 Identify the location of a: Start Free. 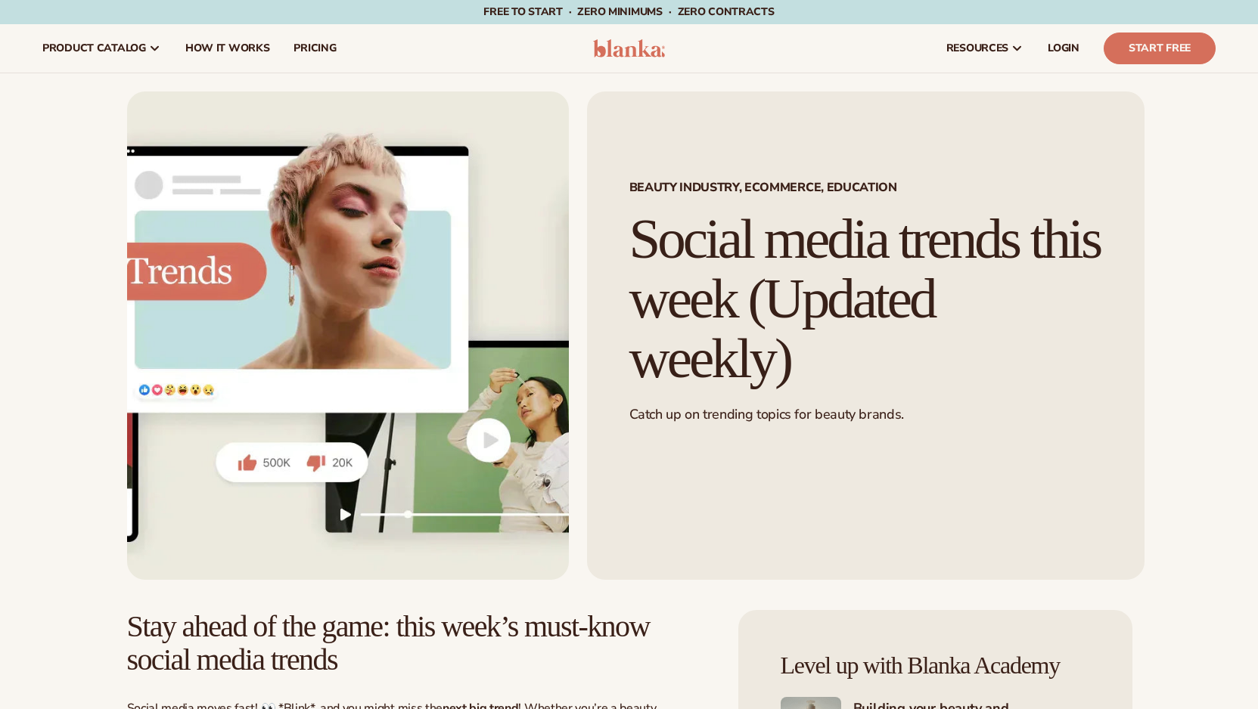
(1159, 48).